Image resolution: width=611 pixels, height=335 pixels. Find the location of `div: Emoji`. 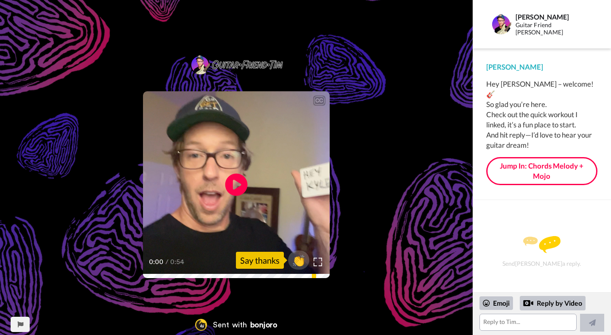

div: Emoji is located at coordinates (496, 303).